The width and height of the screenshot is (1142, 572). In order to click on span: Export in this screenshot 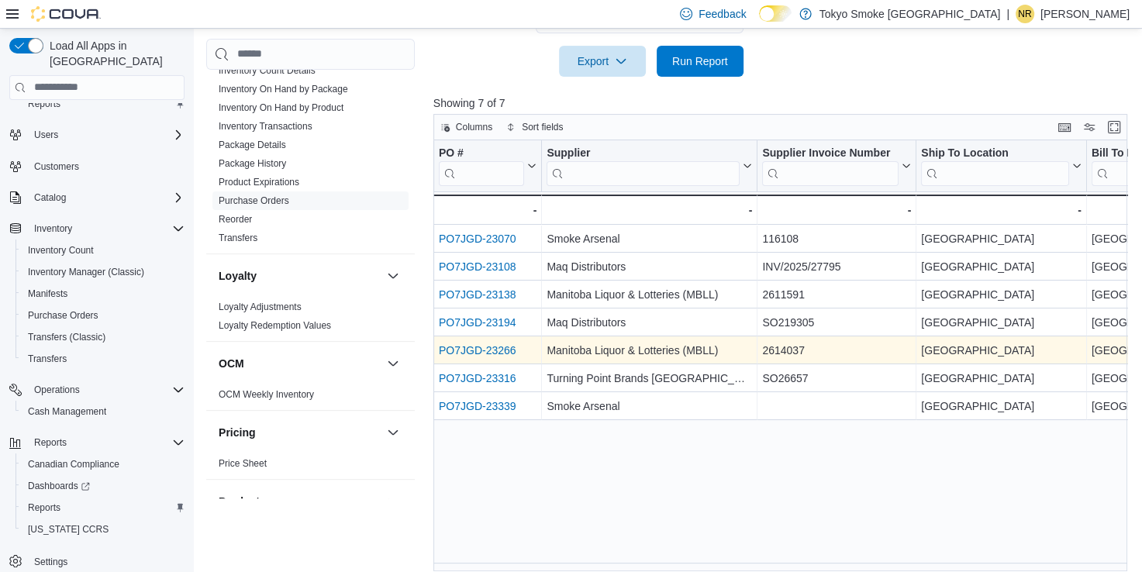, I will do `click(602, 61)`.